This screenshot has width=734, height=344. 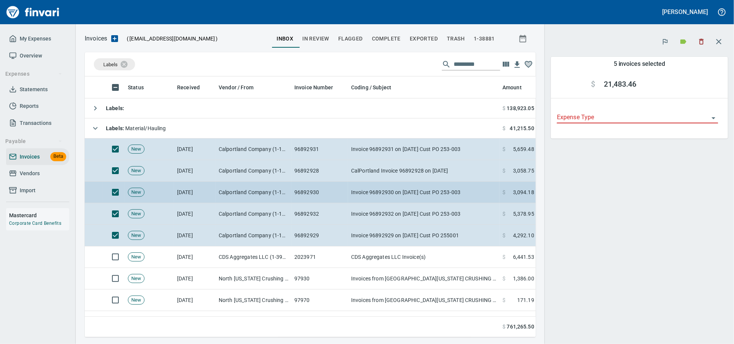 What do you see at coordinates (254, 257) in the screenshot?
I see `td: CDS Aggregates LLC (1-39963)` at bounding box center [254, 257].